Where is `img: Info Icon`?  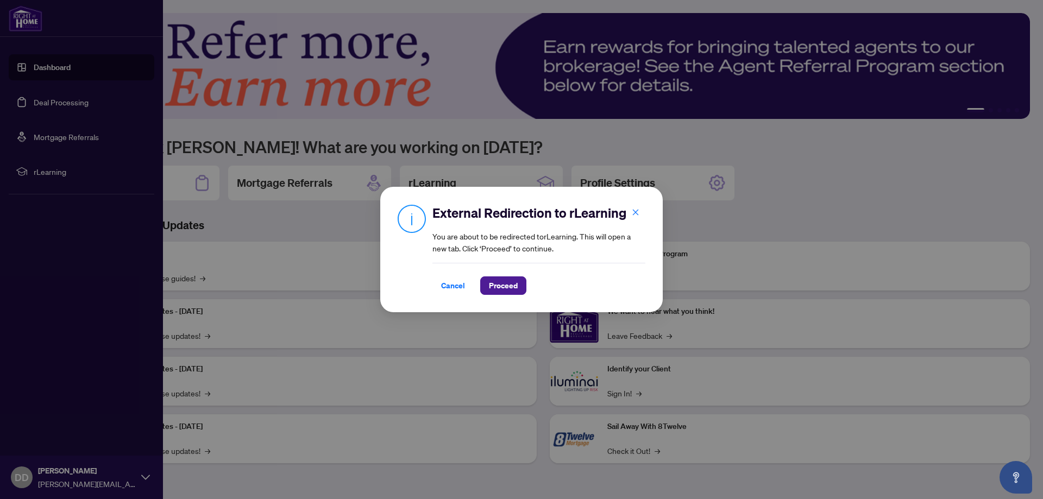
img: Info Icon is located at coordinates (412, 218).